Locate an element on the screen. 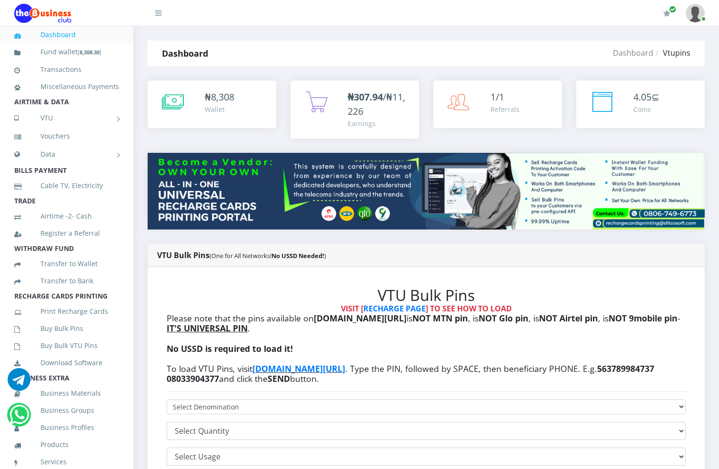 This screenshot has height=469, width=719. b: No USSD is required to load it! is located at coordinates (230, 349).